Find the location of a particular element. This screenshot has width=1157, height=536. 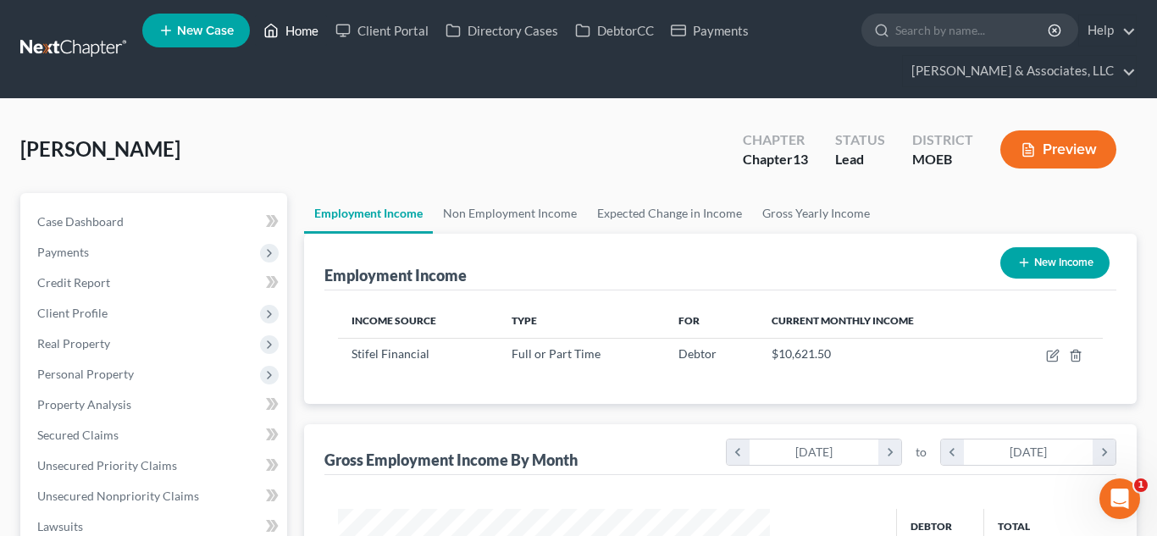

span: 13 is located at coordinates (800, 158).